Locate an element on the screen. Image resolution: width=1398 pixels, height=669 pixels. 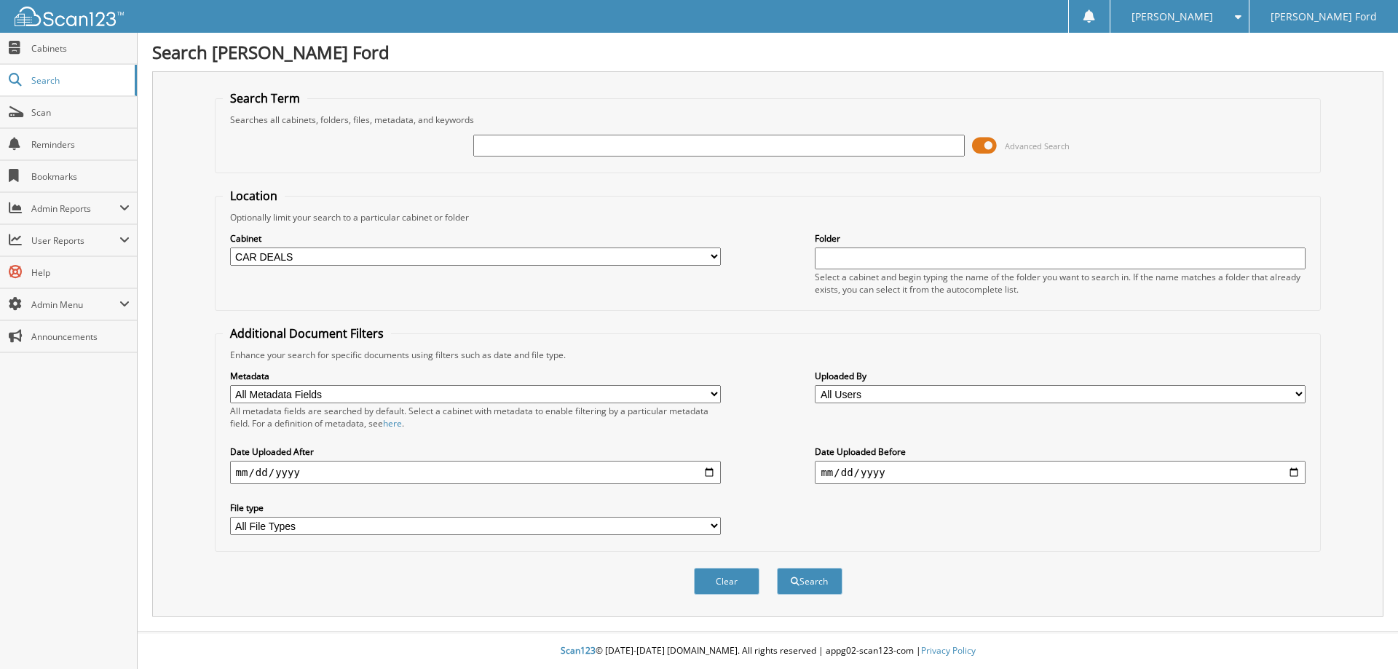
legend: Additional Document Filters is located at coordinates (307, 333).